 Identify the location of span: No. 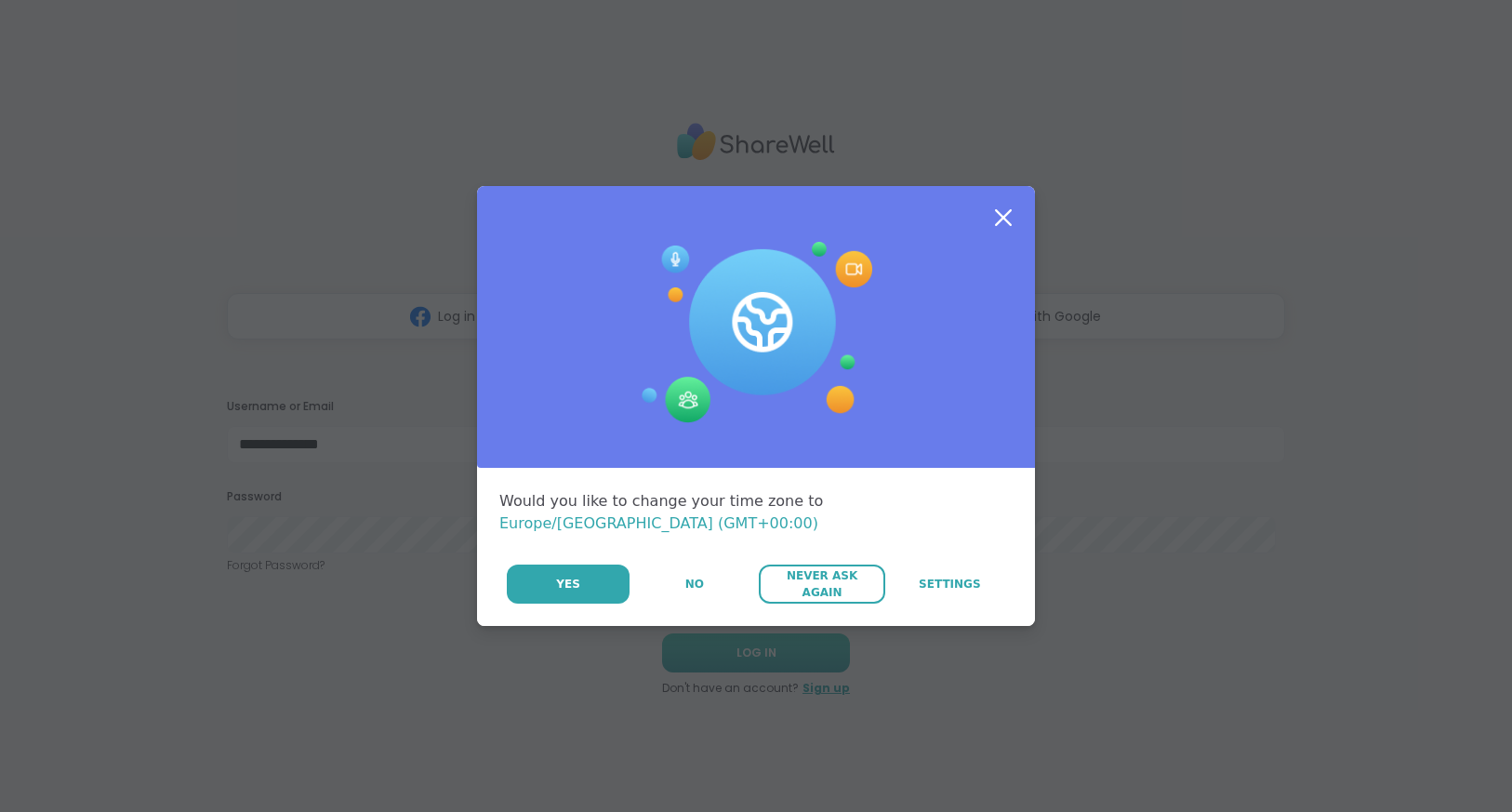
(695, 584).